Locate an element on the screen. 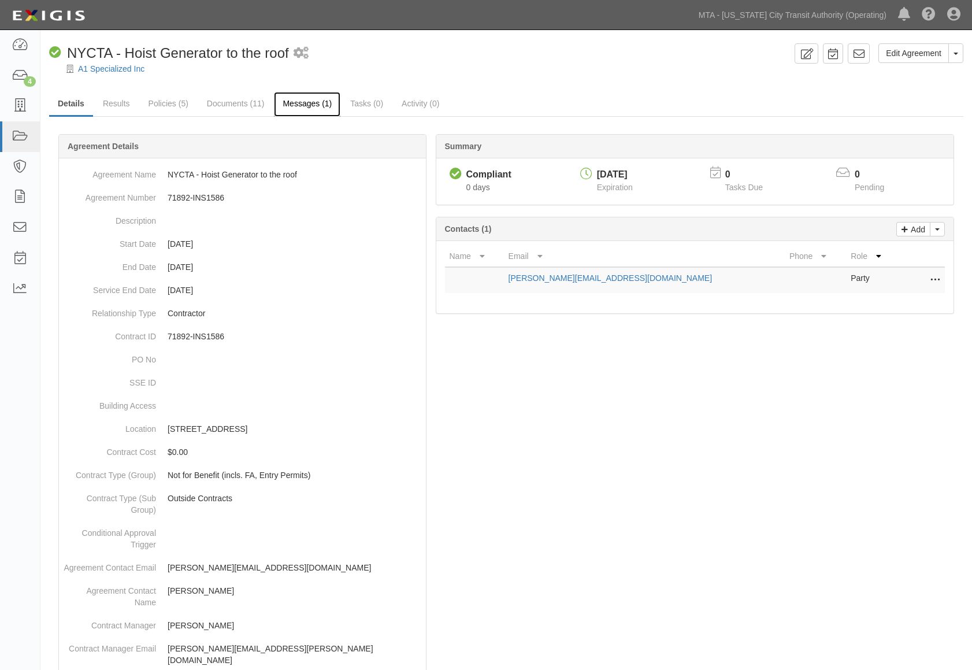 This screenshot has width=972, height=670. b: Agreement Details is located at coordinates (103, 146).